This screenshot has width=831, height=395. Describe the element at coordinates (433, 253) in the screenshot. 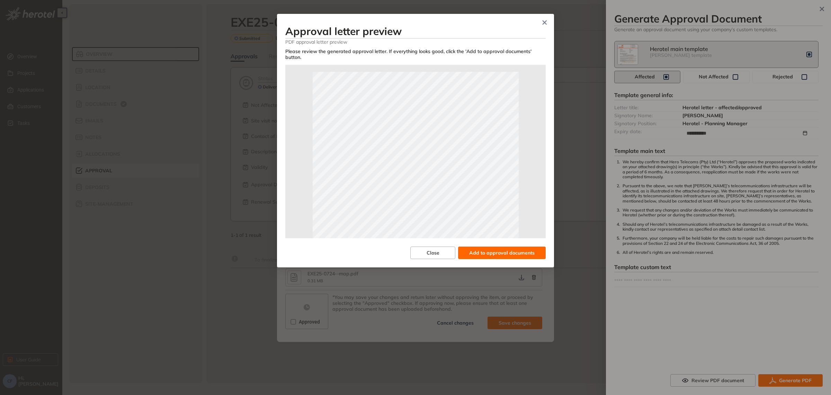

I see `span: Close` at that location.